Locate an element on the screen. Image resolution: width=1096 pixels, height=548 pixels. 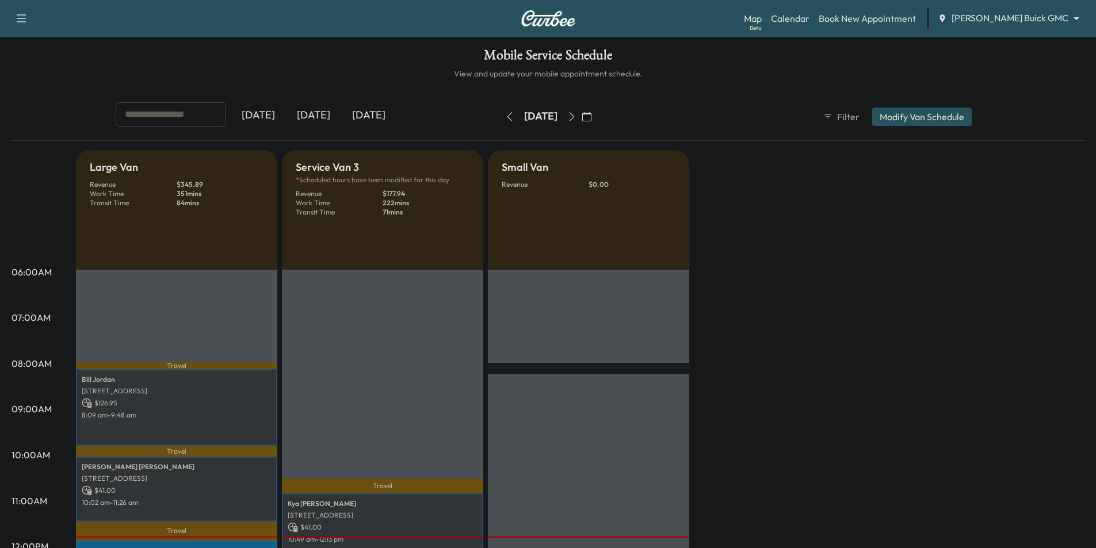
p: $ 126.95 is located at coordinates (177, 403).